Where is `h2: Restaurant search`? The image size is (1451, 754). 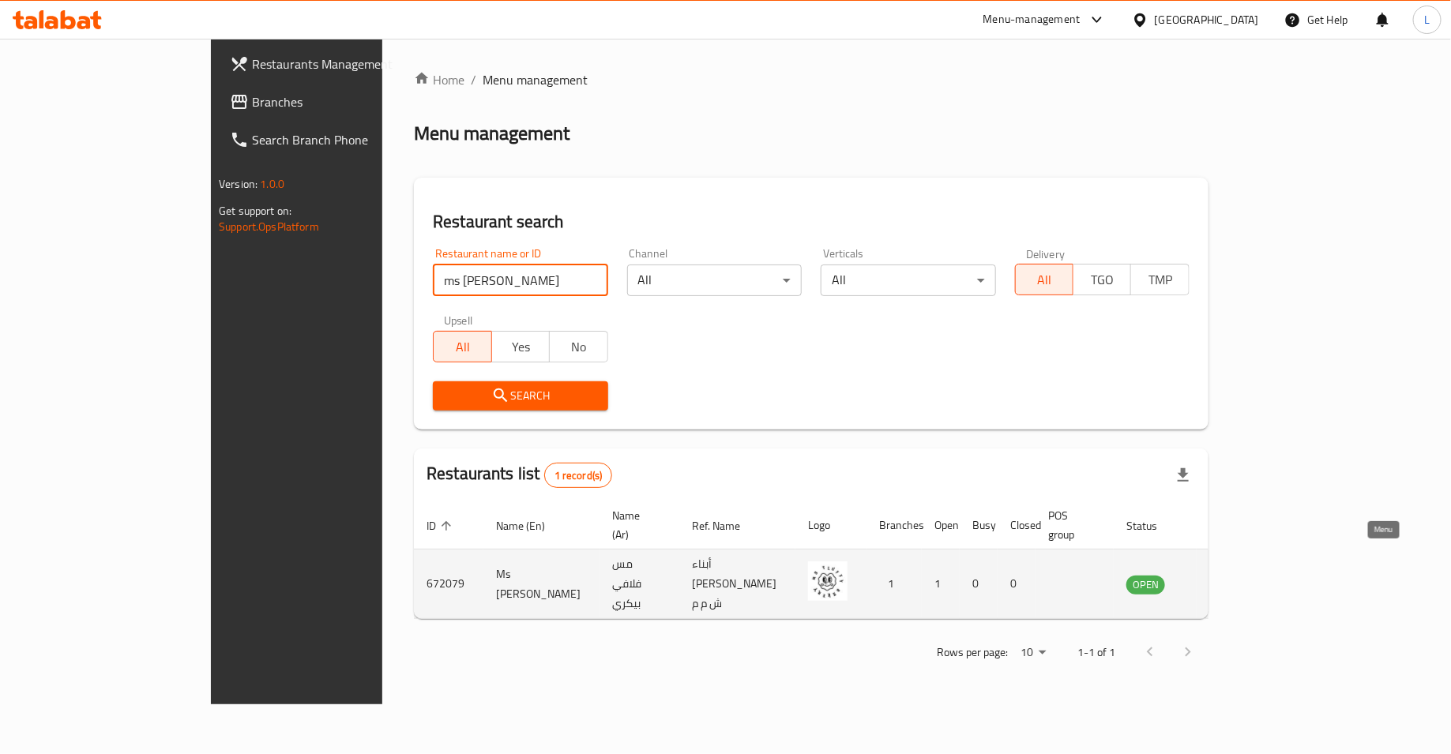 h2: Restaurant search is located at coordinates (811, 222).